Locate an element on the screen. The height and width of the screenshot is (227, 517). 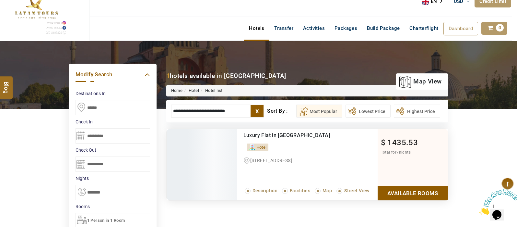
span: Street View is located at coordinates (357, 190).